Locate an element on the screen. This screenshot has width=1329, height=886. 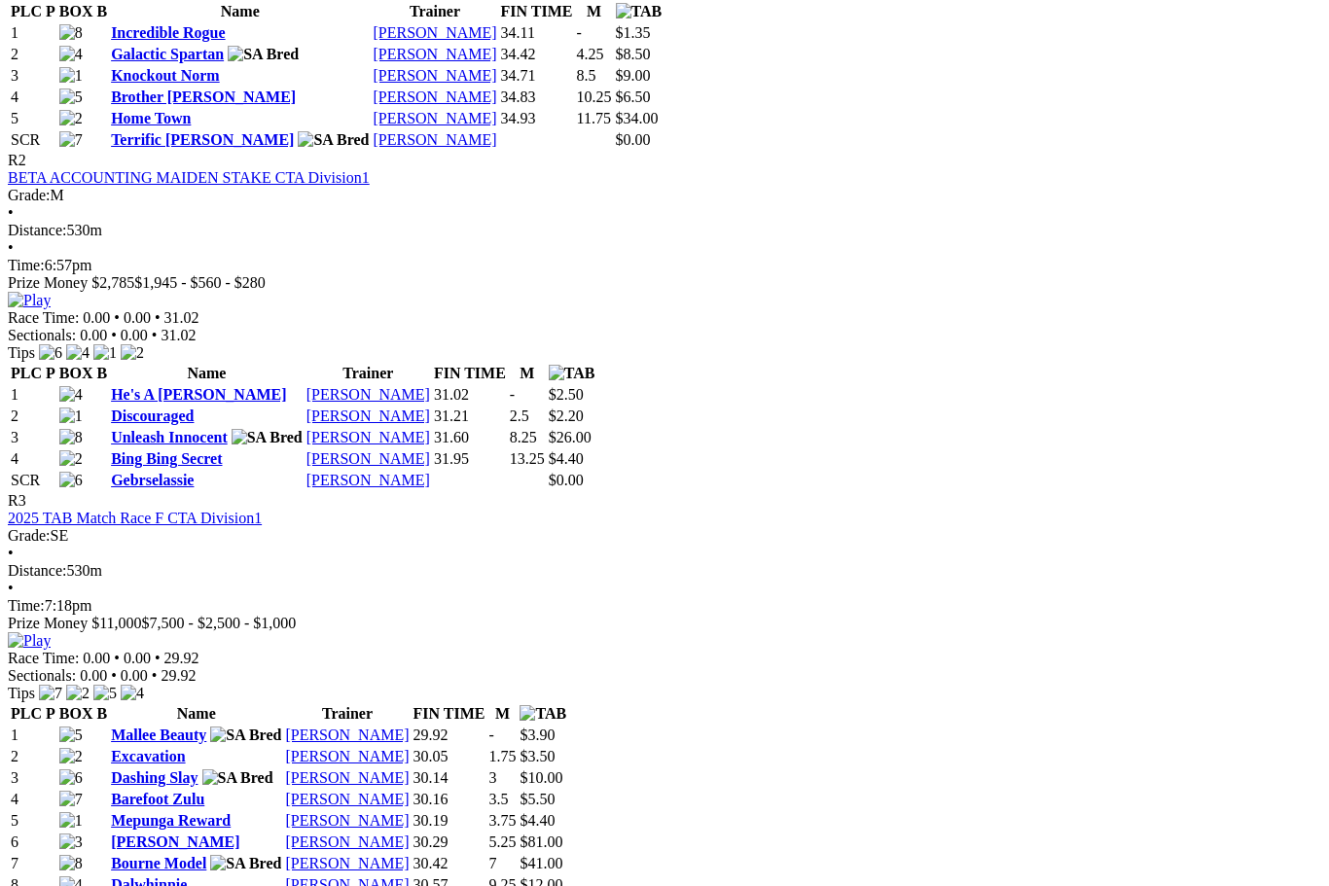
td: 6 is located at coordinates (33, 843).